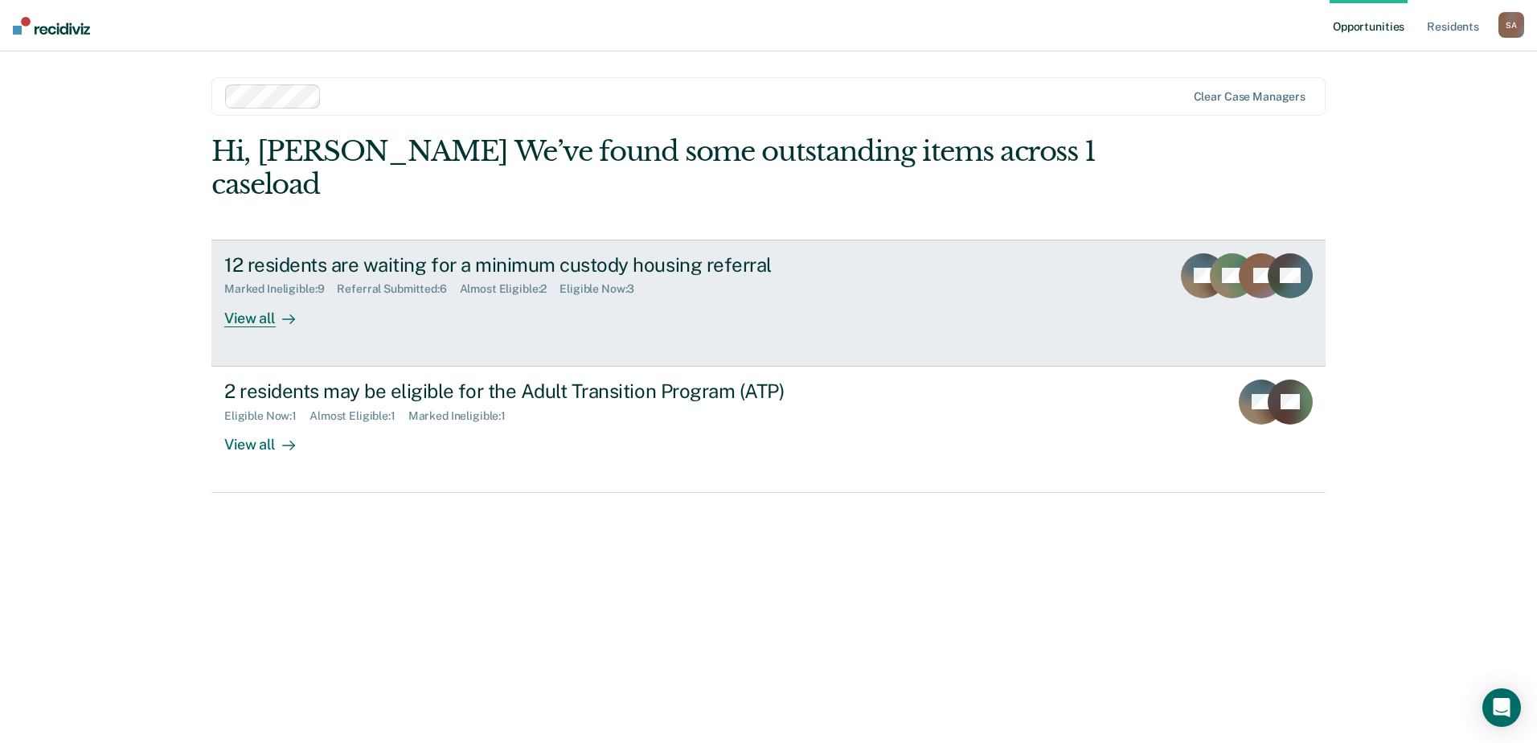  I want to click on div: Almost Eligible : 2, so click(510, 289).